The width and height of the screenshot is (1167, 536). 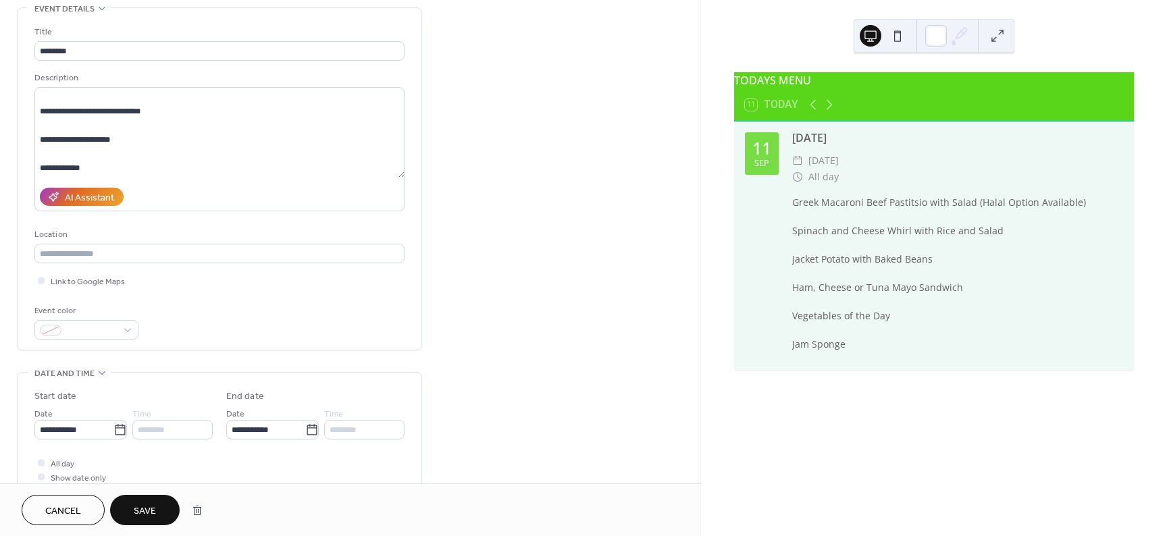 I want to click on button: Save, so click(x=144, y=510).